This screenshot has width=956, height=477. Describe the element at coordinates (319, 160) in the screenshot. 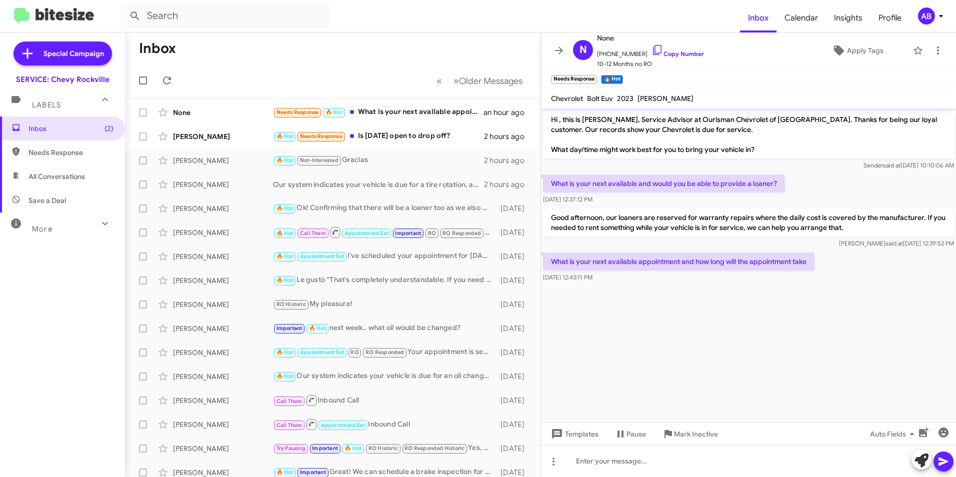

I see `span: Not-Interested` at that location.